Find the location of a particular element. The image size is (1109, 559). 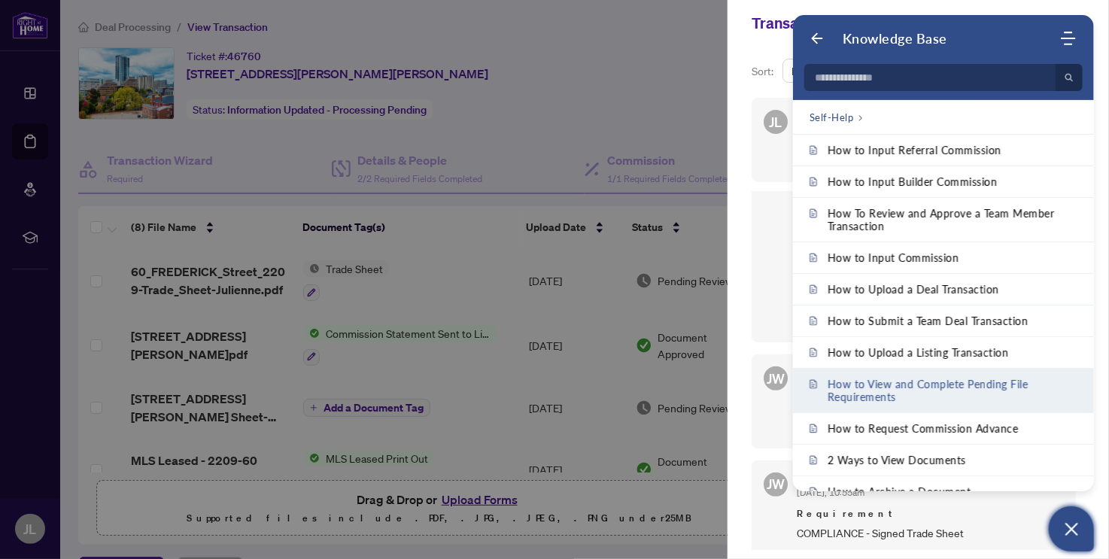

a: How to Upload a Listing Transaction is located at coordinates (943, 352).